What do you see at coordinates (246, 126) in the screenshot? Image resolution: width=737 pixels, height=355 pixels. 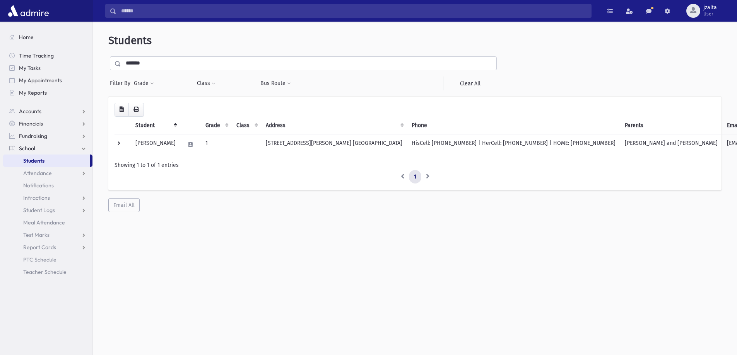 I see `th: Class: activate to sort column ascending` at bounding box center [246, 126].